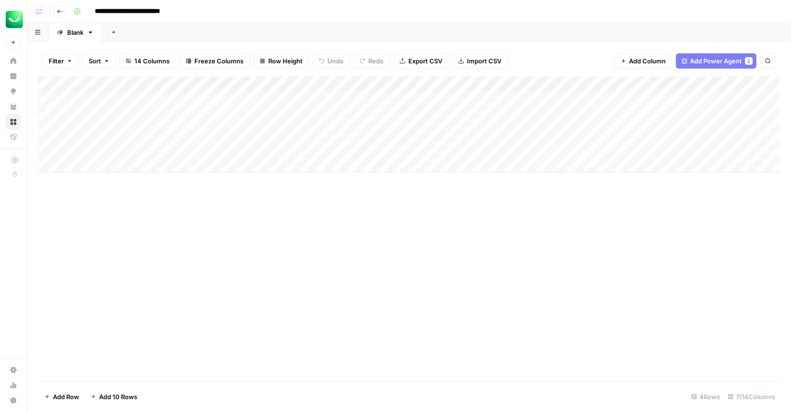 The width and height of the screenshot is (791, 412). Describe the element at coordinates (13, 76) in the screenshot. I see `a: Insights` at that location.